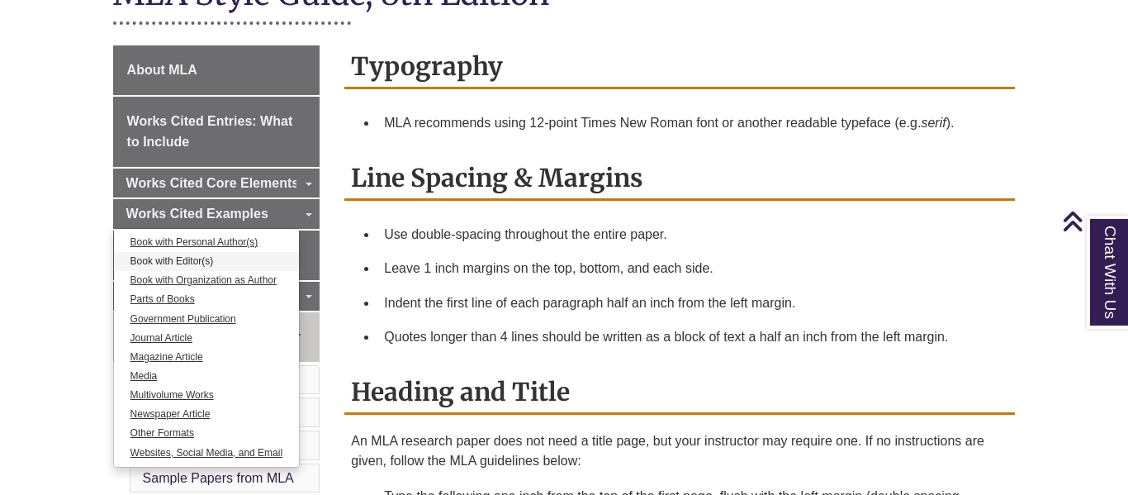 The height and width of the screenshot is (495, 1128). What do you see at coordinates (206, 453) in the screenshot?
I see `a: Websites, Social Media, and Email` at bounding box center [206, 453].